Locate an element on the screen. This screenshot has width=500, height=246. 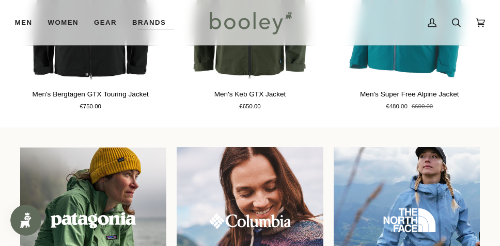
span: Women is located at coordinates (63, 23).